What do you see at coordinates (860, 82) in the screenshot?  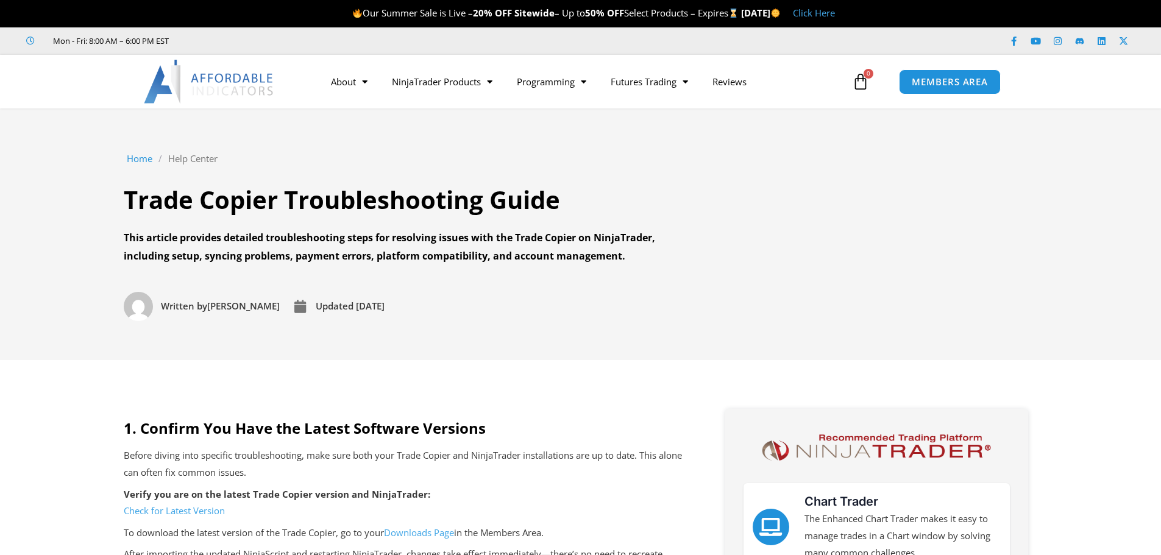 I see `a: 0` at bounding box center [860, 82].